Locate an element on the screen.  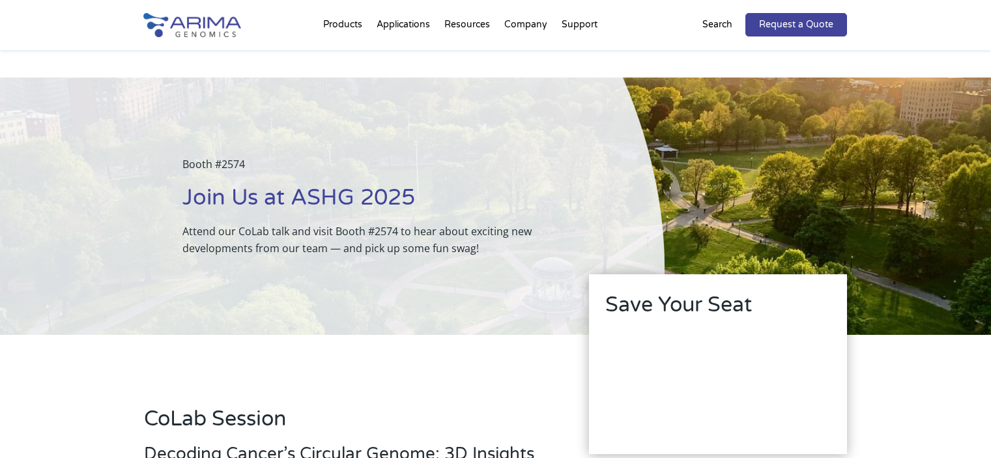
h2: CoLab Session is located at coordinates (347, 424).